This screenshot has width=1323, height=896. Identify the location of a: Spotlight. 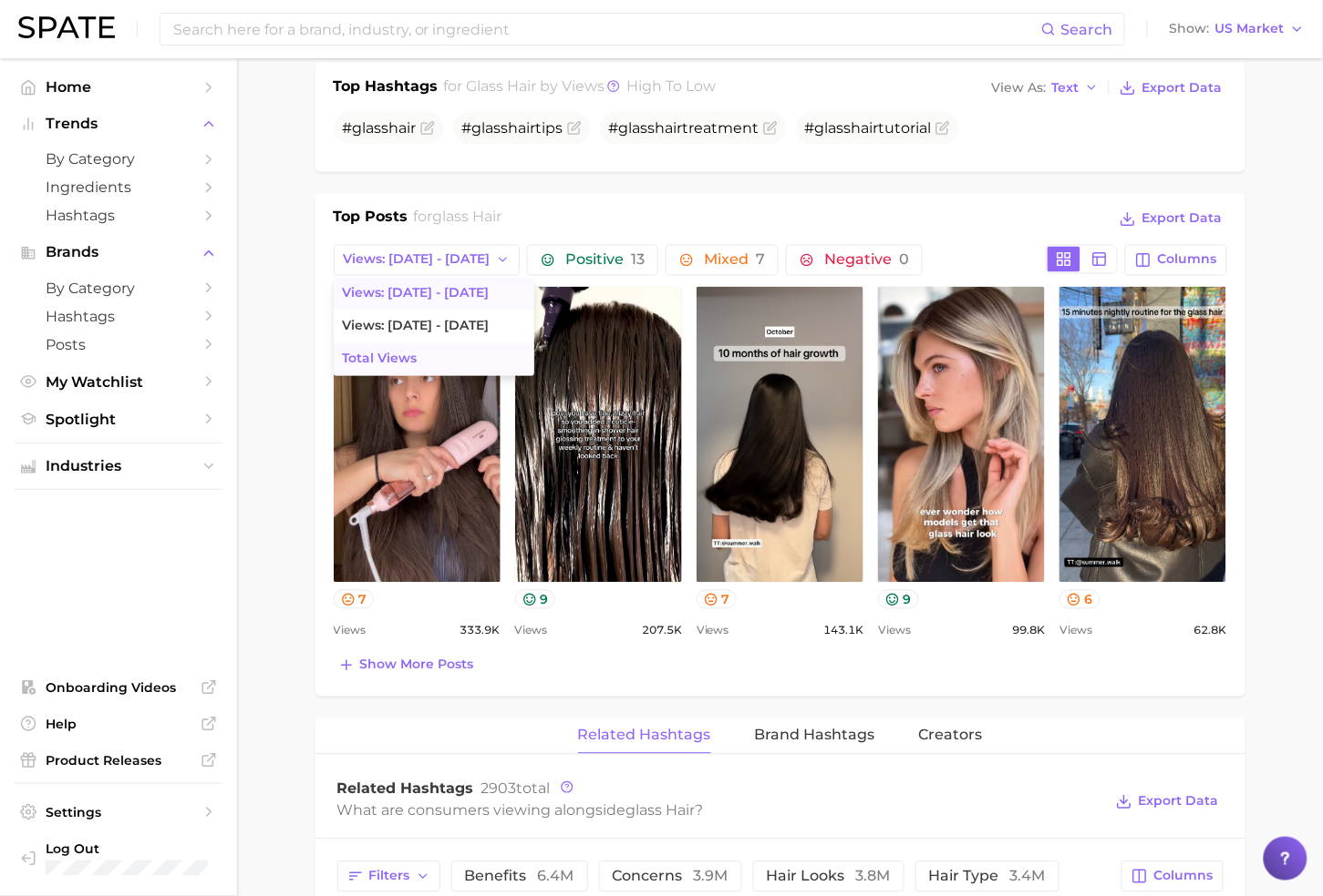
(118, 419).